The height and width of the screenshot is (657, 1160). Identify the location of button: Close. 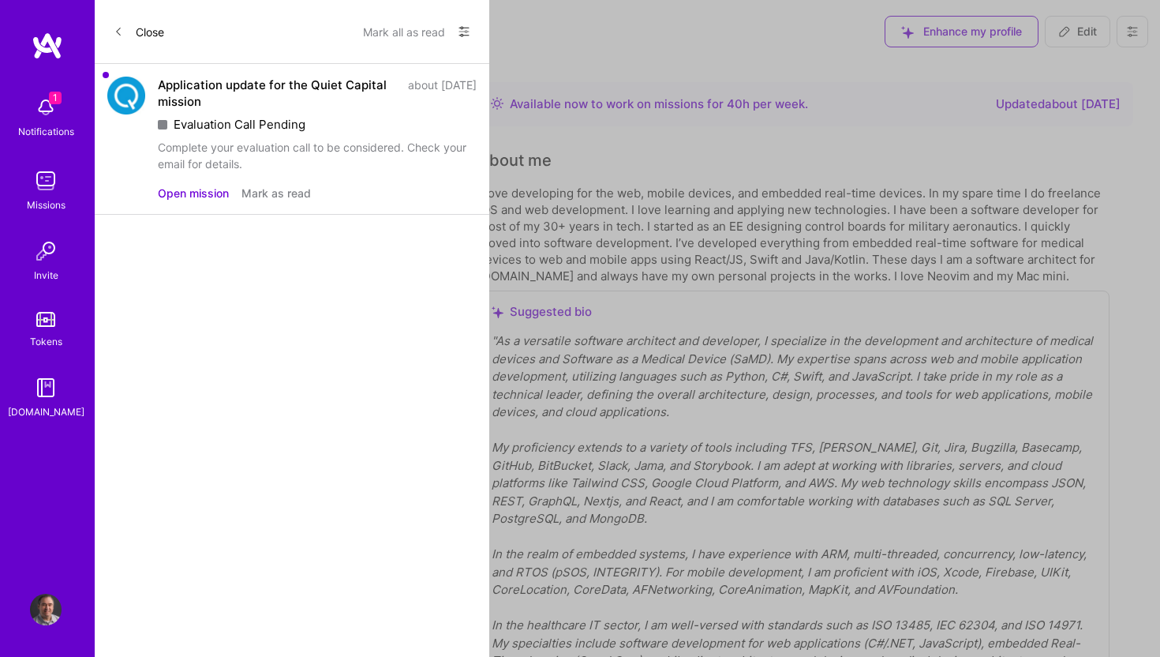
(139, 32).